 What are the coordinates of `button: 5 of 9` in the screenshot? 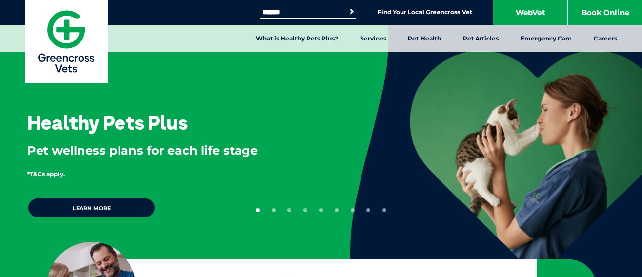 It's located at (321, 210).